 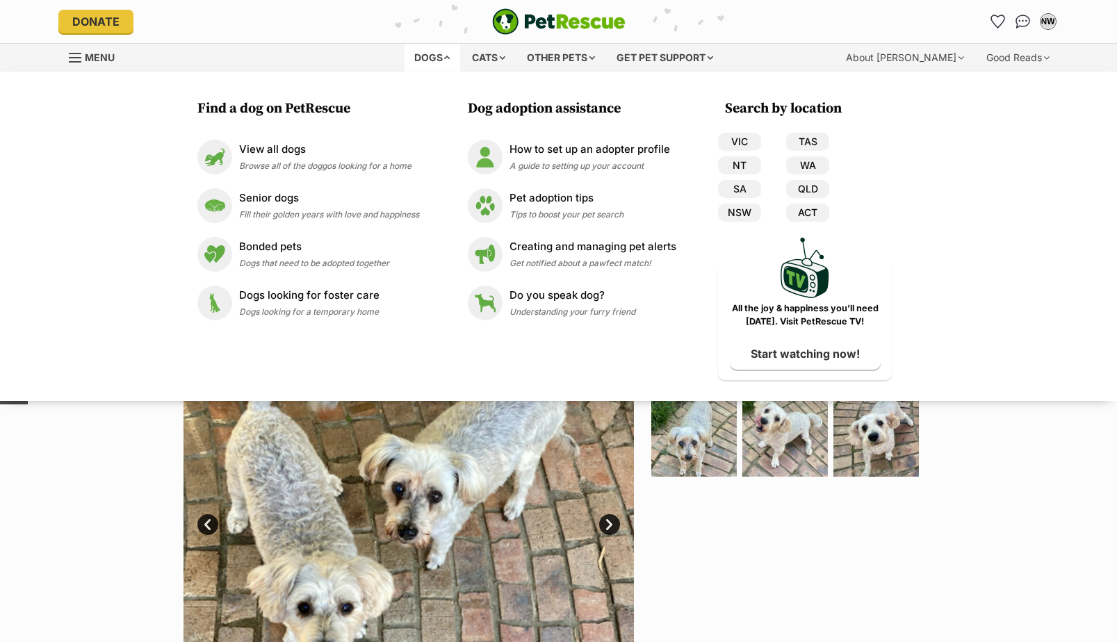 What do you see at coordinates (593, 247) in the screenshot?
I see `p: Creating and managing pet alerts` at bounding box center [593, 247].